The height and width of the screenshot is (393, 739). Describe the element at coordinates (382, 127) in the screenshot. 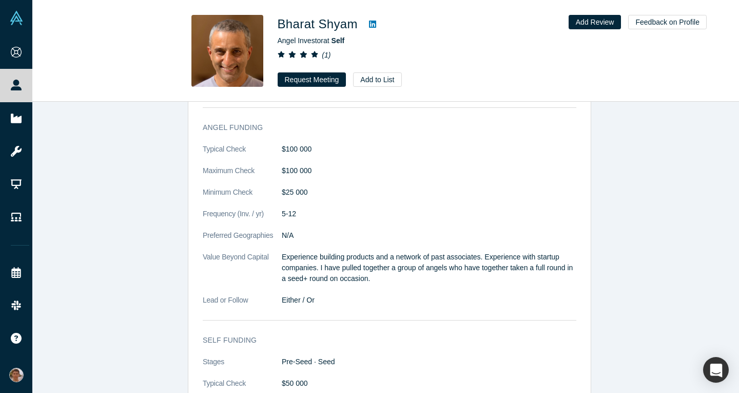

I see `h3: Angel Funding` at that location.